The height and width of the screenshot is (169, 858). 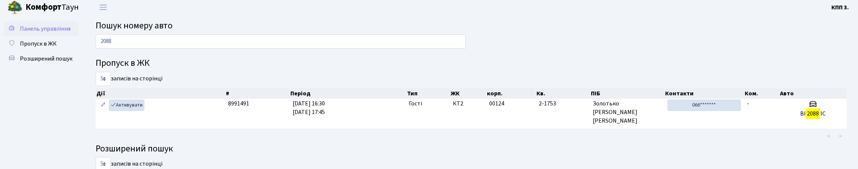 I want to click on select: записів на сторінці, so click(x=103, y=79).